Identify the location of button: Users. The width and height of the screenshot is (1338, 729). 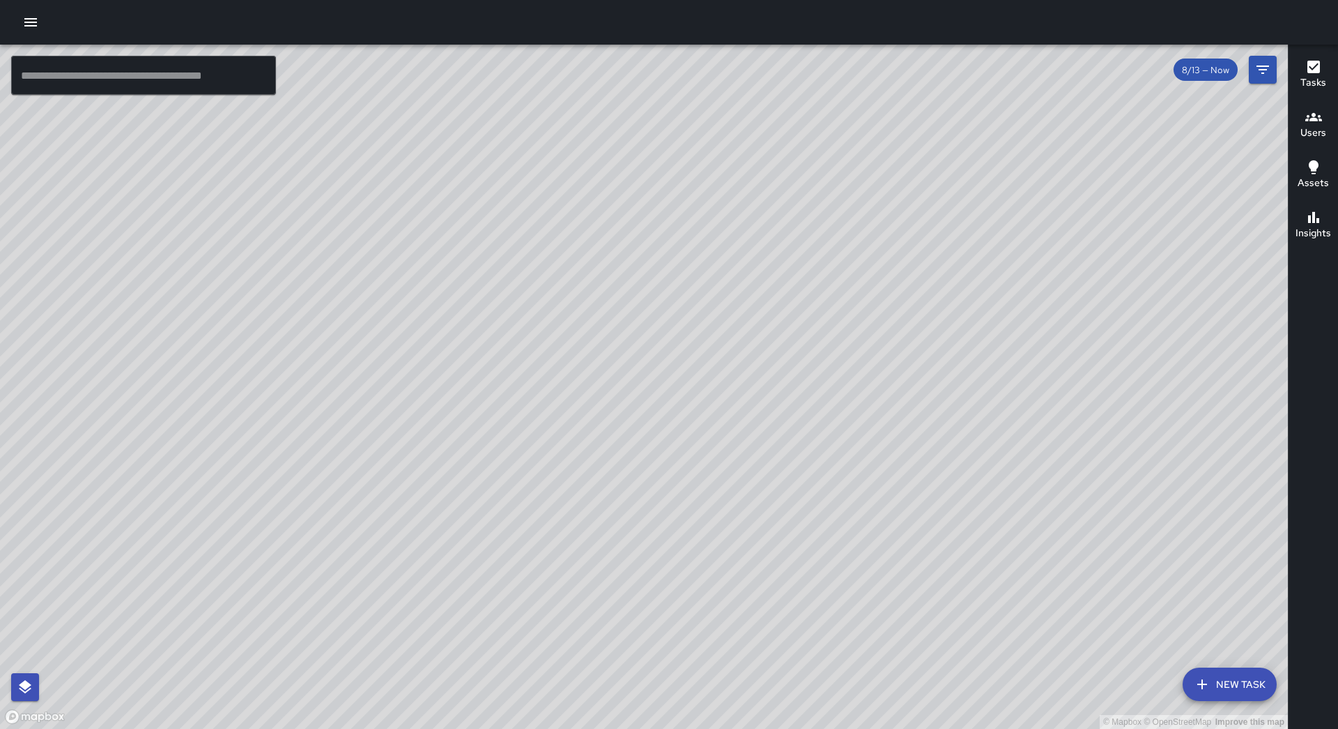
(1313, 125).